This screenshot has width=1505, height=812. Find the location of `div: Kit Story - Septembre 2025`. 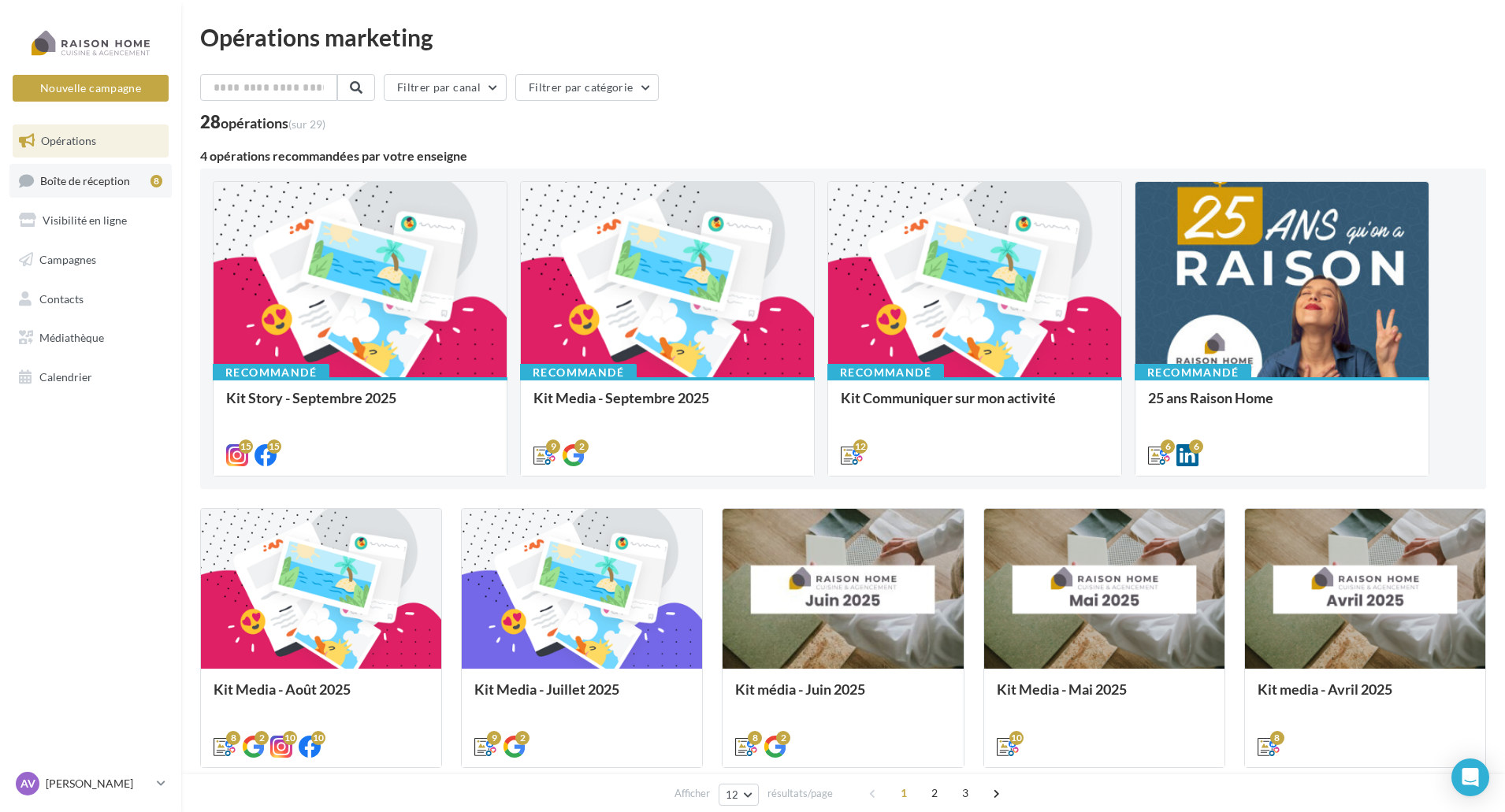

div: Kit Story - Septembre 2025 is located at coordinates (360, 406).